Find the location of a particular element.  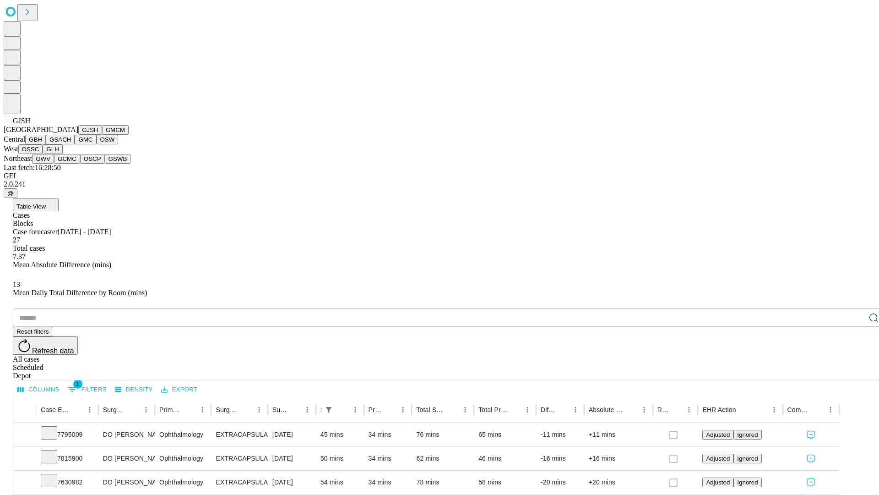

span: 7.37 is located at coordinates (19, 256).